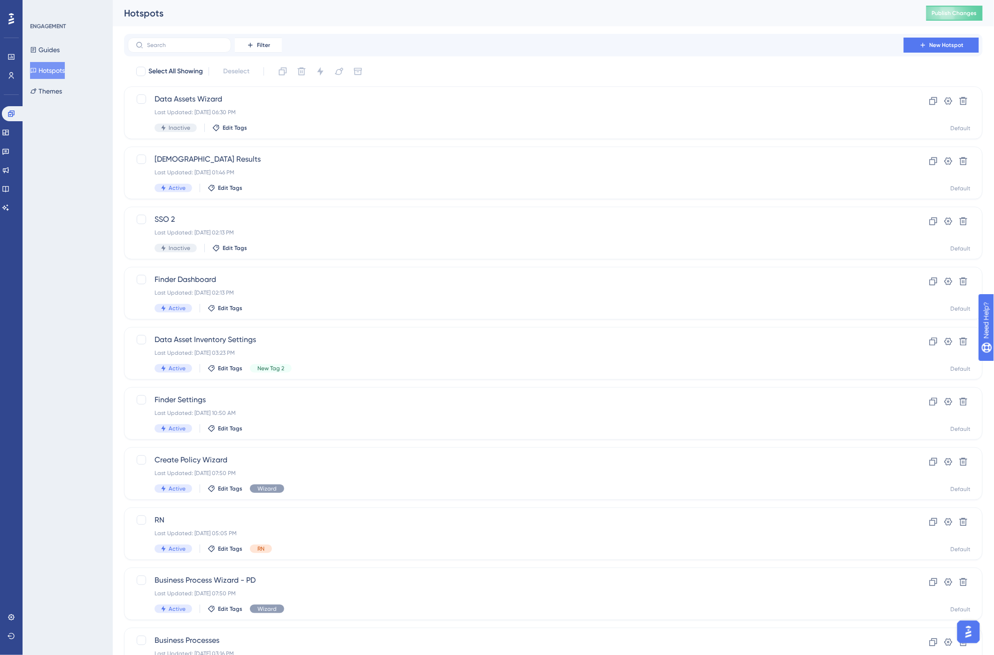 The height and width of the screenshot is (655, 994). What do you see at coordinates (185, 45) in the screenshot?
I see `input: Search` at bounding box center [185, 45].